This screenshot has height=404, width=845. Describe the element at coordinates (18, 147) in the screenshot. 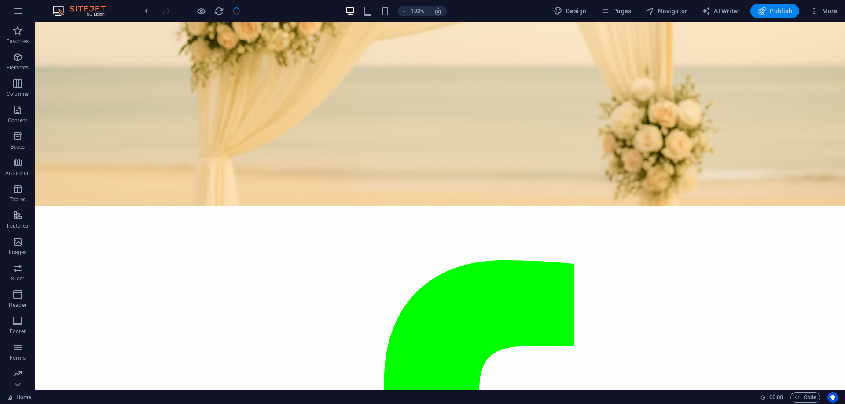

I see `p: Boxes` at that location.